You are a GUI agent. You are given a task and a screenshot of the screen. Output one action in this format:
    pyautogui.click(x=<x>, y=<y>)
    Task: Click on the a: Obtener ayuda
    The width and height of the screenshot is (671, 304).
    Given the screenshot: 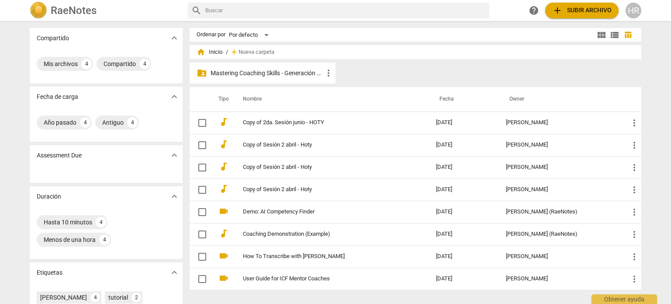 What is the action you would take?
    pyautogui.click(x=534, y=10)
    